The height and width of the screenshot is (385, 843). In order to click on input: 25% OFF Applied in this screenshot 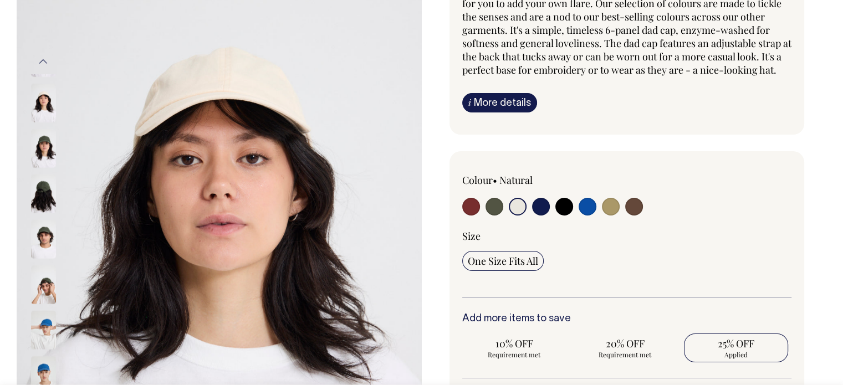, I will do `click(736, 348)`.